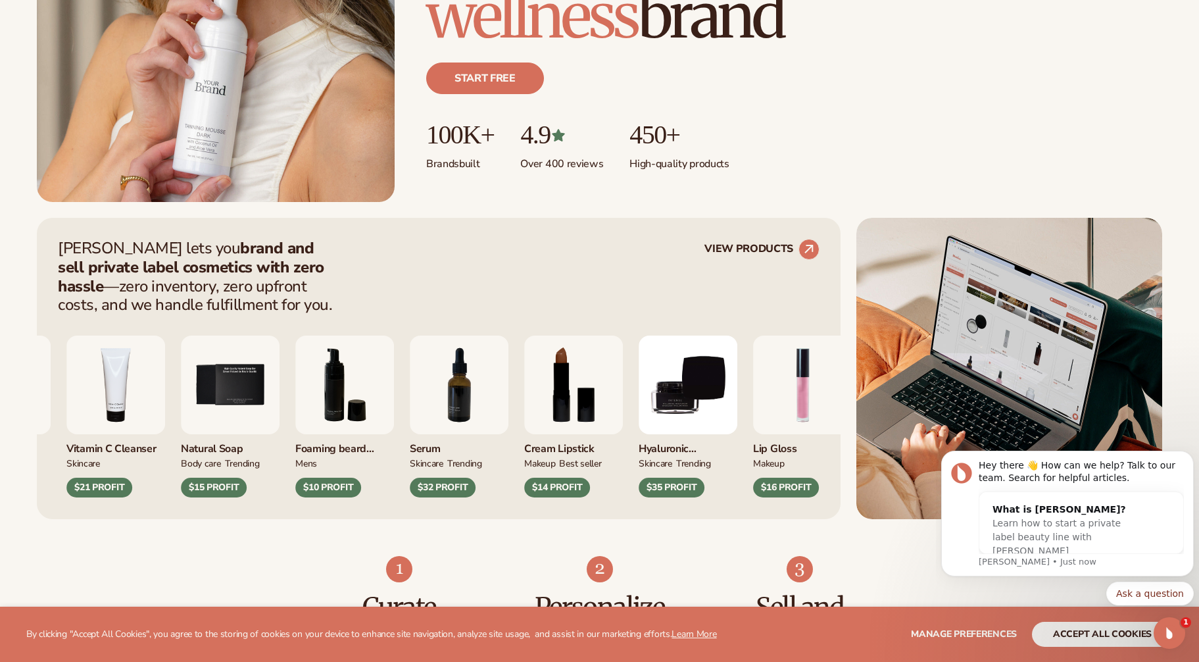  Describe the element at coordinates (574, 445) in the screenshot. I see `div: Cream Lipstick` at that location.